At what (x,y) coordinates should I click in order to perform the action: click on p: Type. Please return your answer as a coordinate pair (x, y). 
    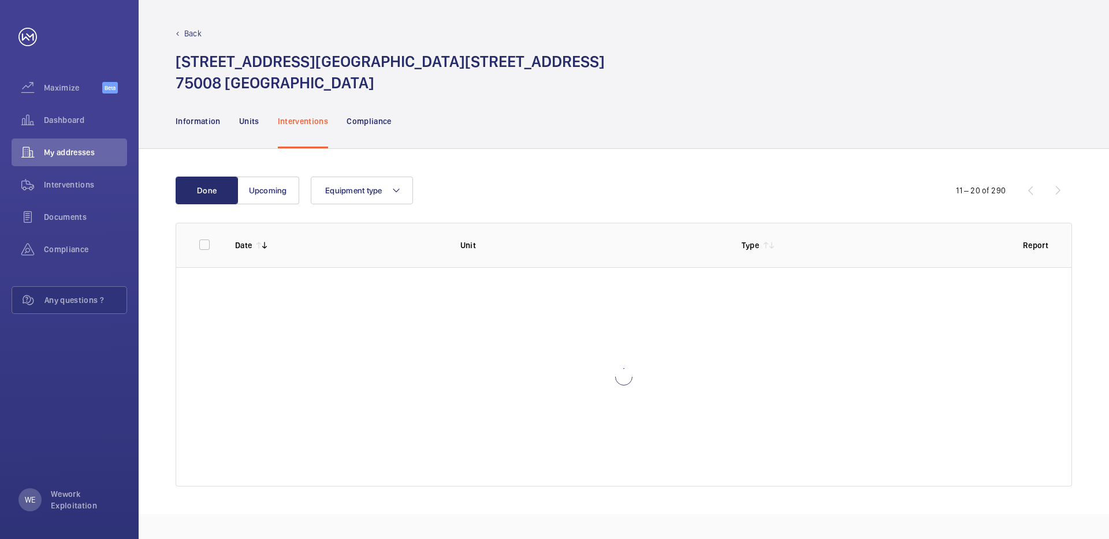
    Looking at the image, I should click on (750, 245).